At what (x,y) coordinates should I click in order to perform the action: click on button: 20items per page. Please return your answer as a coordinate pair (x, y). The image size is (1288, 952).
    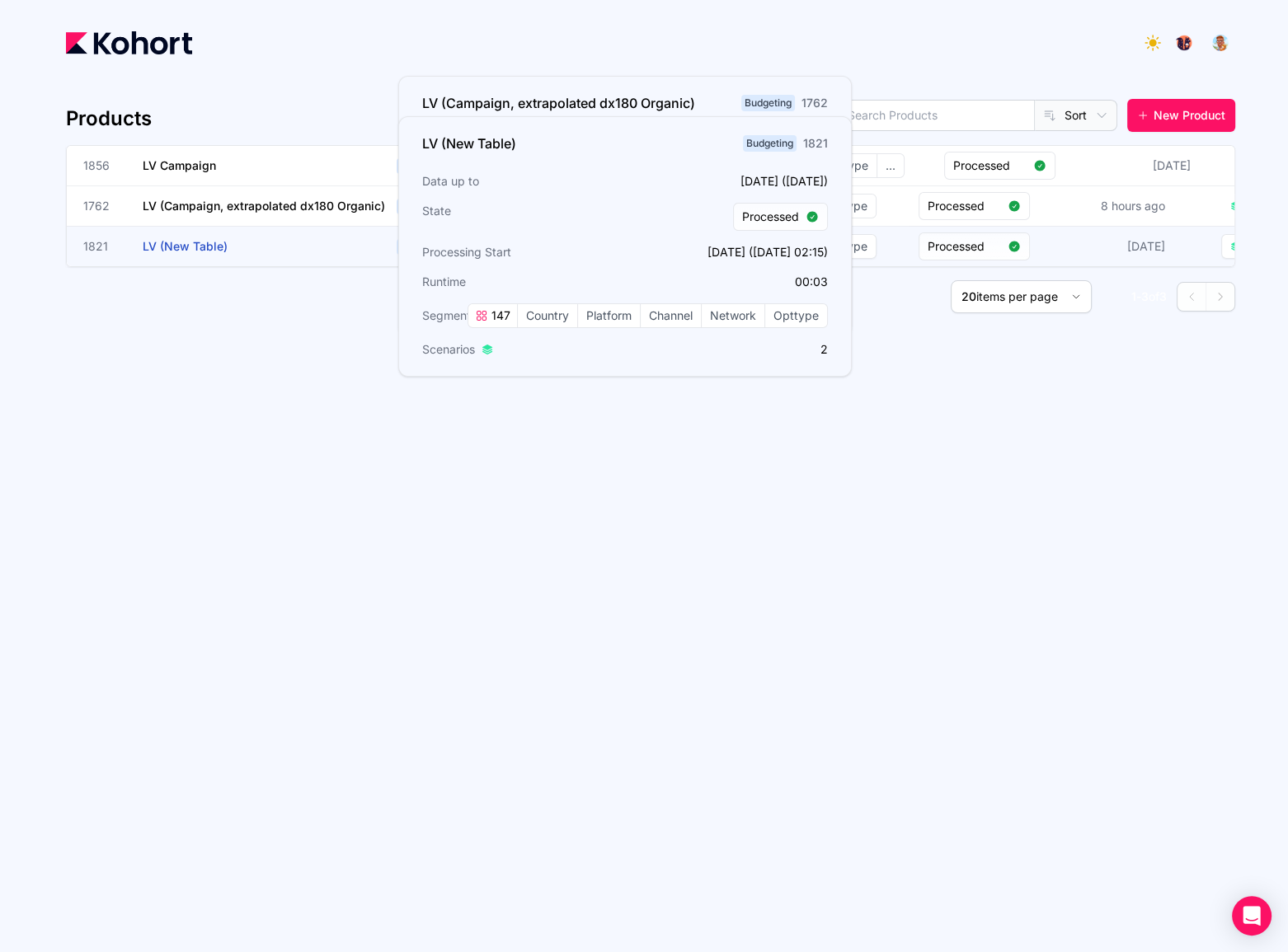
    Looking at the image, I should click on (1021, 296).